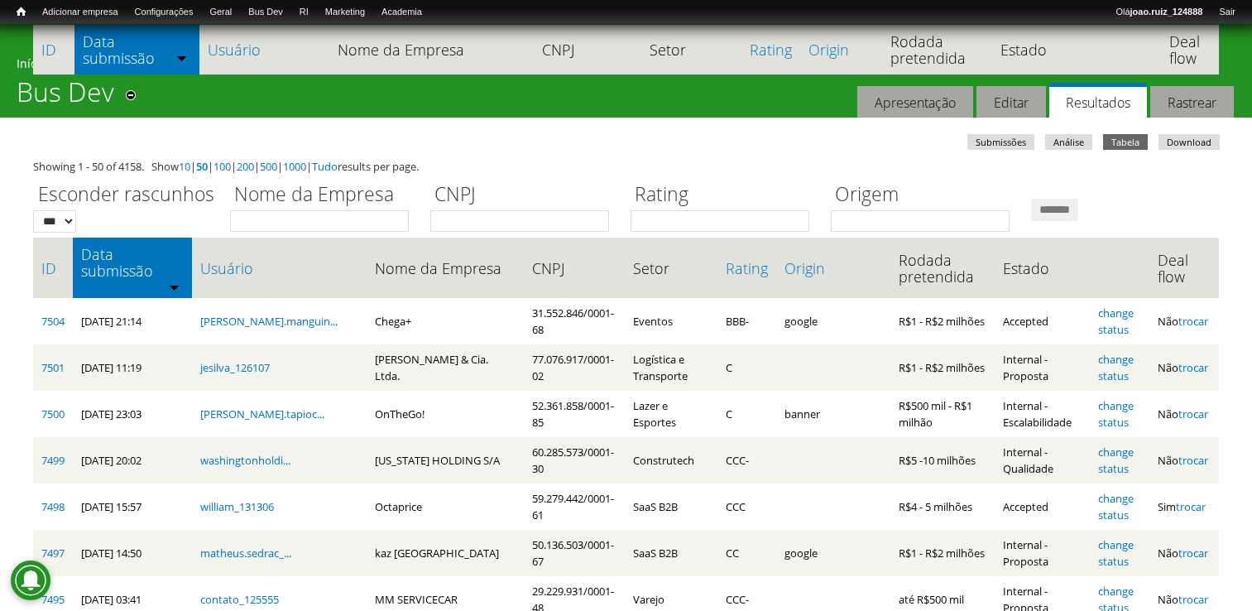  Describe the element at coordinates (401, 12) in the screenshot. I see `a: Academia` at that location.